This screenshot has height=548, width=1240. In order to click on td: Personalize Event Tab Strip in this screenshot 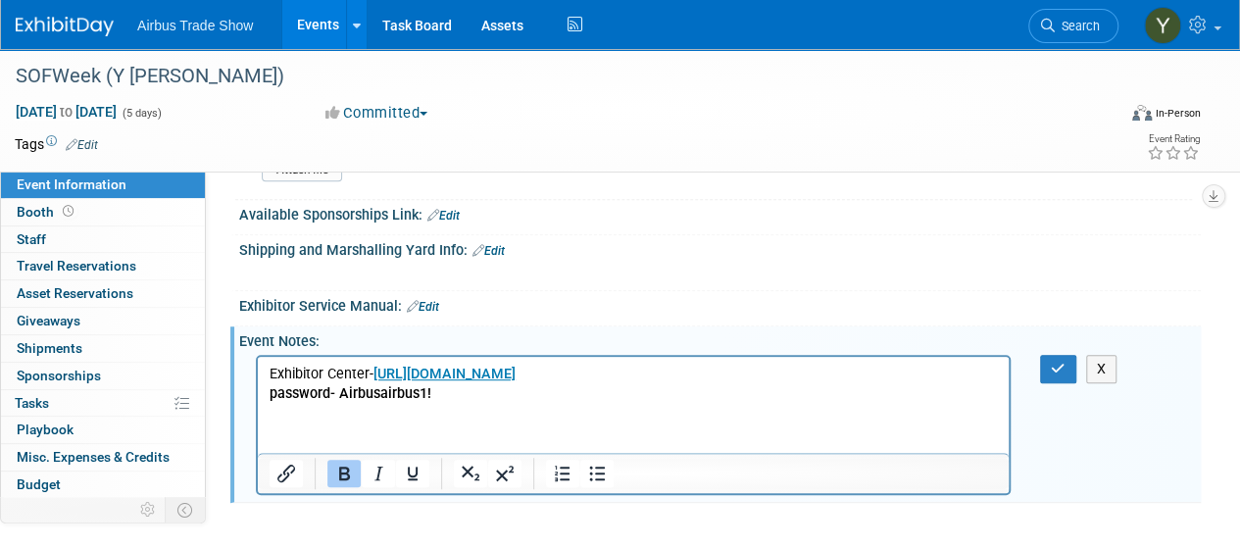, I will do `click(148, 510)`.